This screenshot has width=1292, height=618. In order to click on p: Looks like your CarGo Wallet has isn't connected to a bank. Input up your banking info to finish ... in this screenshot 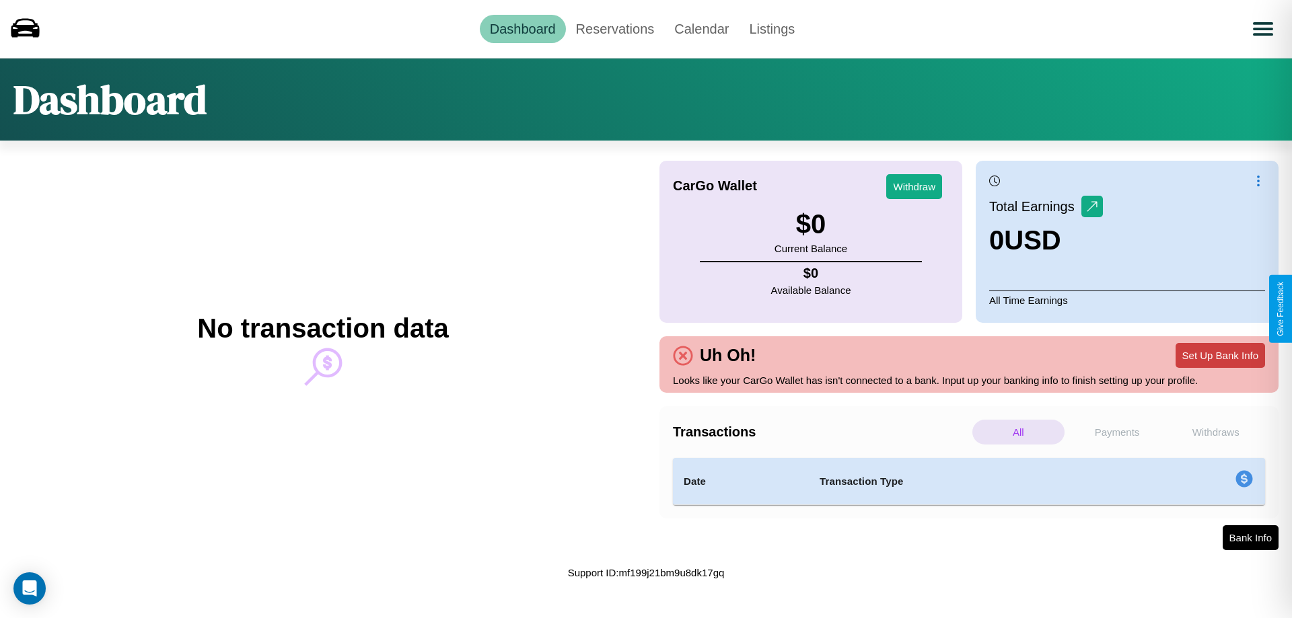, I will do `click(969, 380)`.